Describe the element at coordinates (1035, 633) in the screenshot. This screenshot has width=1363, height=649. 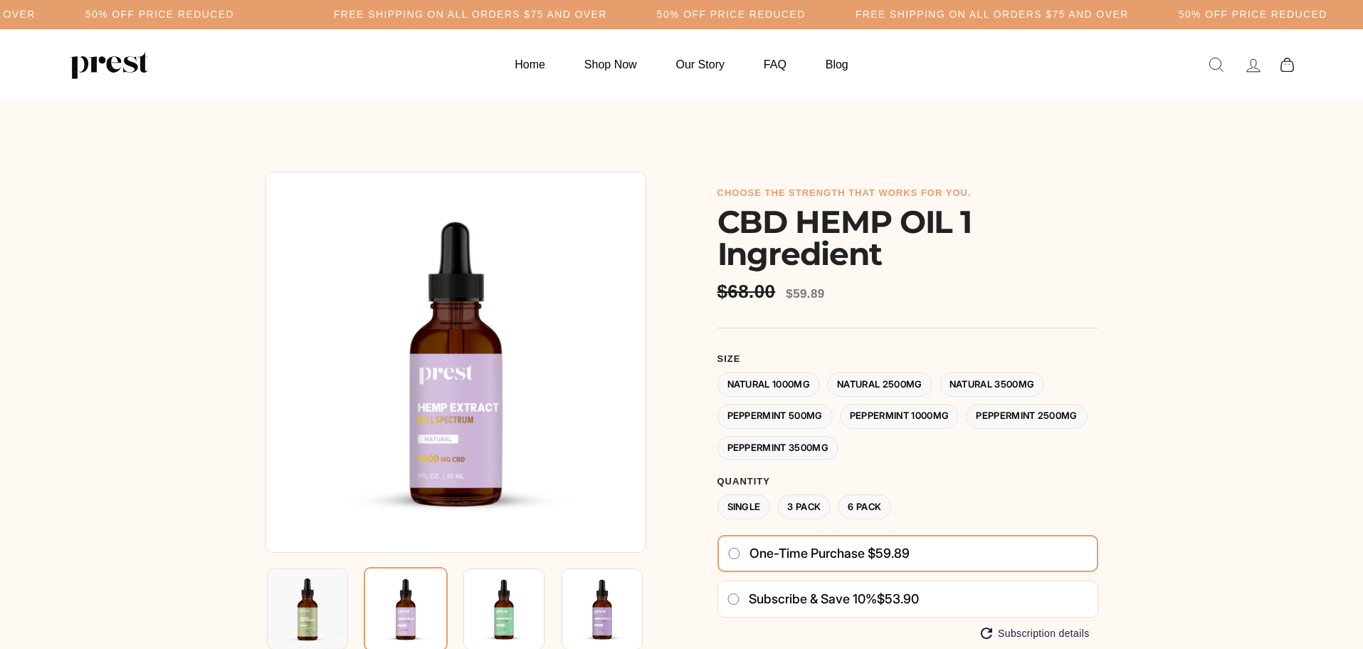
I see `button: Subscription details` at that location.